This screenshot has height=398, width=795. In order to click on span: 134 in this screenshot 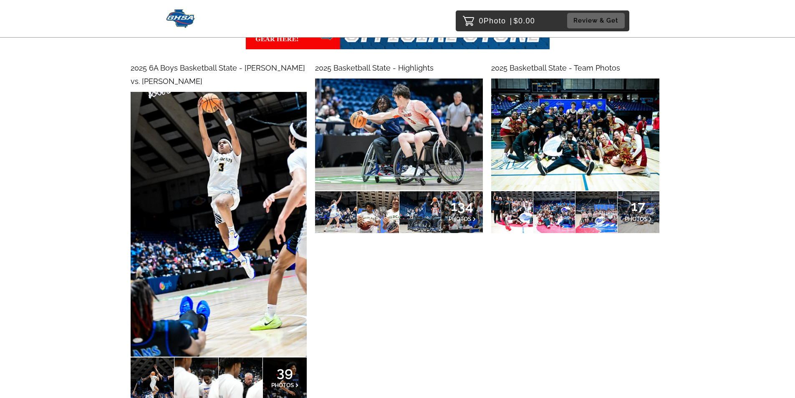, I will do `click(463, 206)`.